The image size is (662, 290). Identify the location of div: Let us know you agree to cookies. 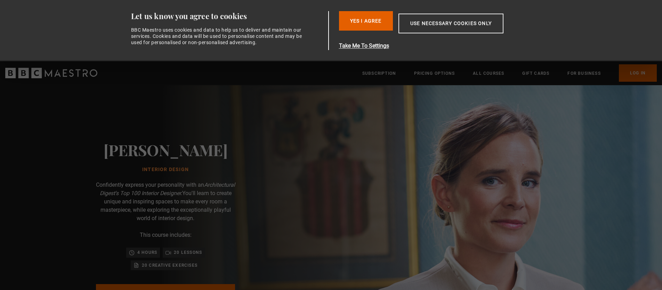
(229, 16).